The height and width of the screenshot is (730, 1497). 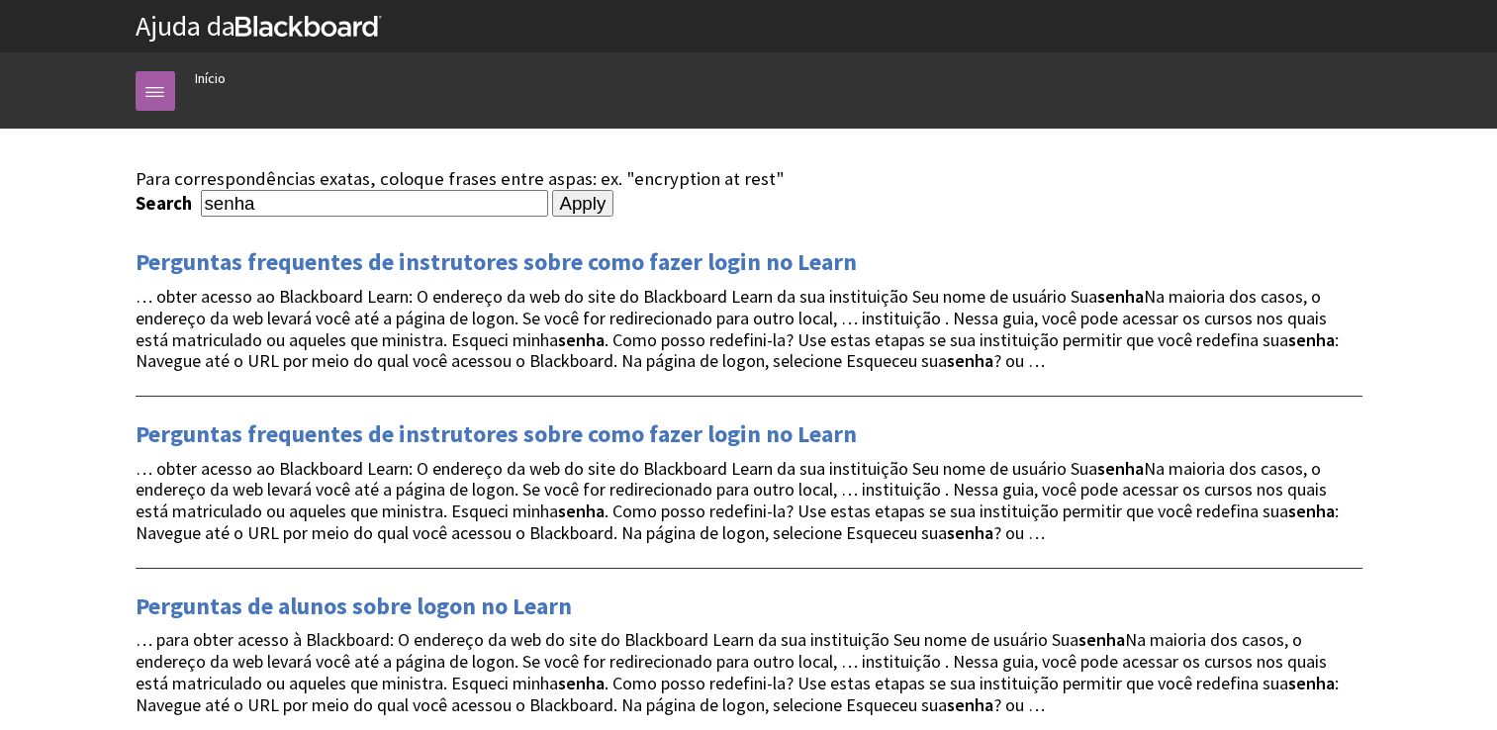 What do you see at coordinates (210, 78) in the screenshot?
I see `a: Início` at bounding box center [210, 78].